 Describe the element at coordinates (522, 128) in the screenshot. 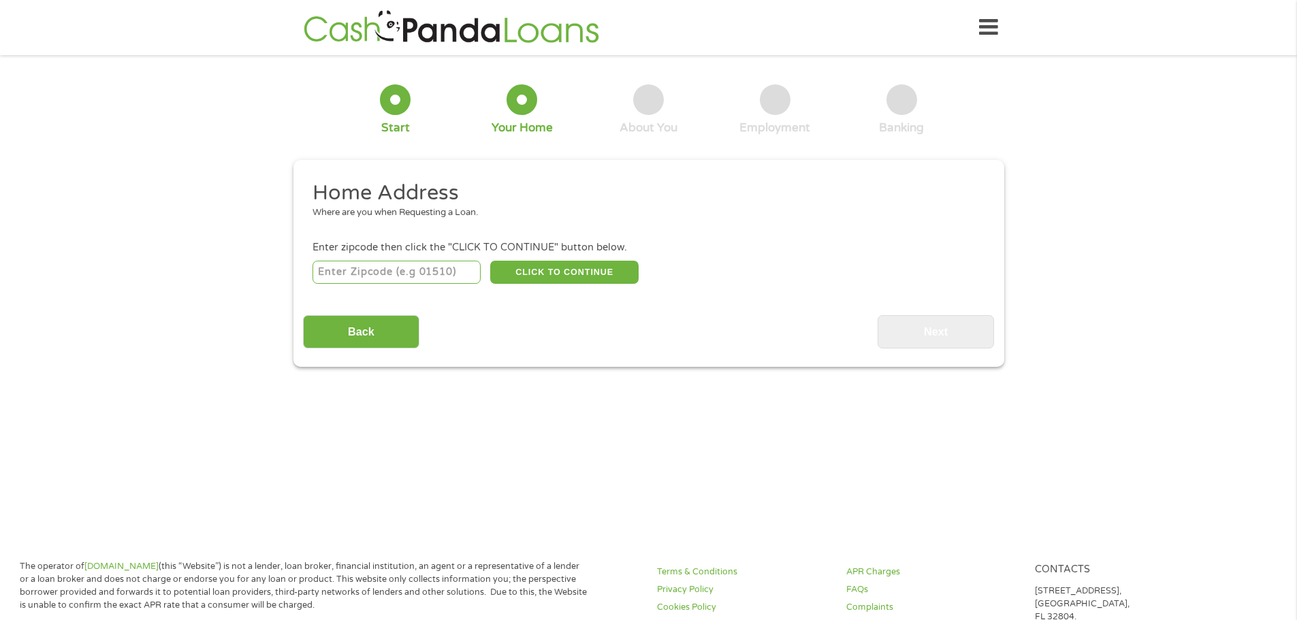

I see `div: Your Home` at that location.